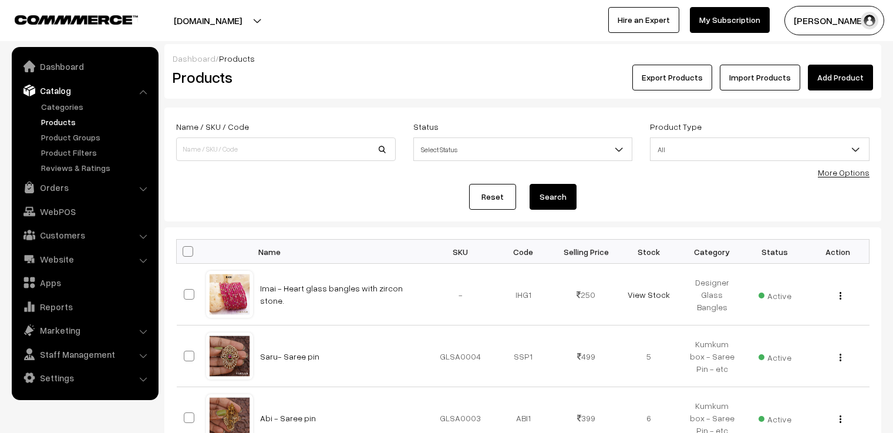 The height and width of the screenshot is (433, 893). I want to click on label: Name / SKU / Code, so click(213, 126).